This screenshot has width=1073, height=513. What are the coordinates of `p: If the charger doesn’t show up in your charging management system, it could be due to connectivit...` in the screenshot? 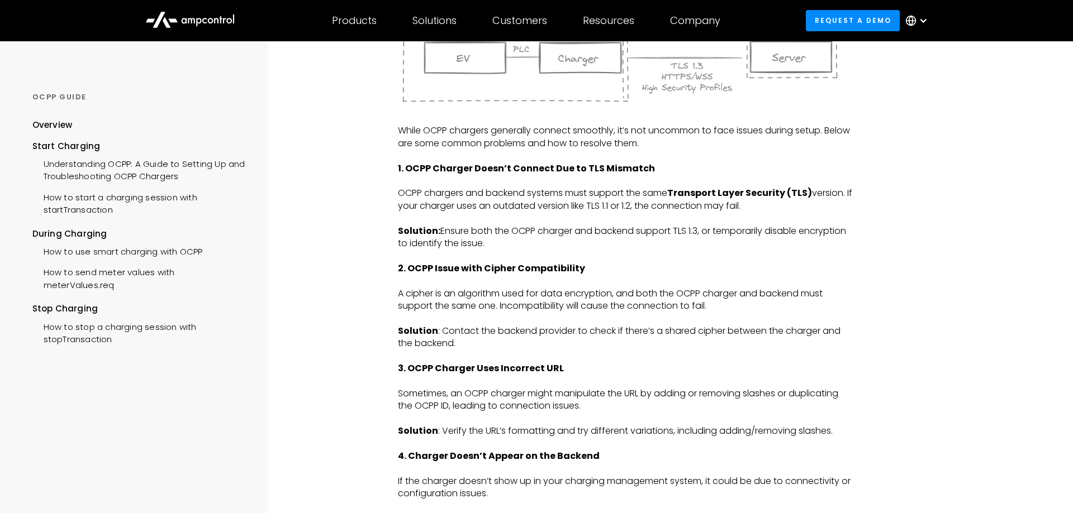 It's located at (625, 488).